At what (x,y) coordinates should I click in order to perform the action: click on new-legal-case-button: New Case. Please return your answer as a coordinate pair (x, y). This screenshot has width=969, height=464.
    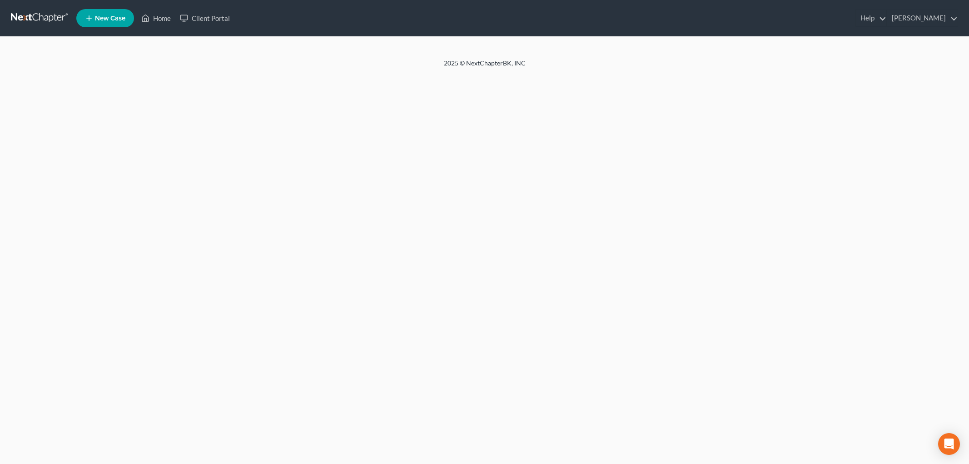
    Looking at the image, I should click on (105, 18).